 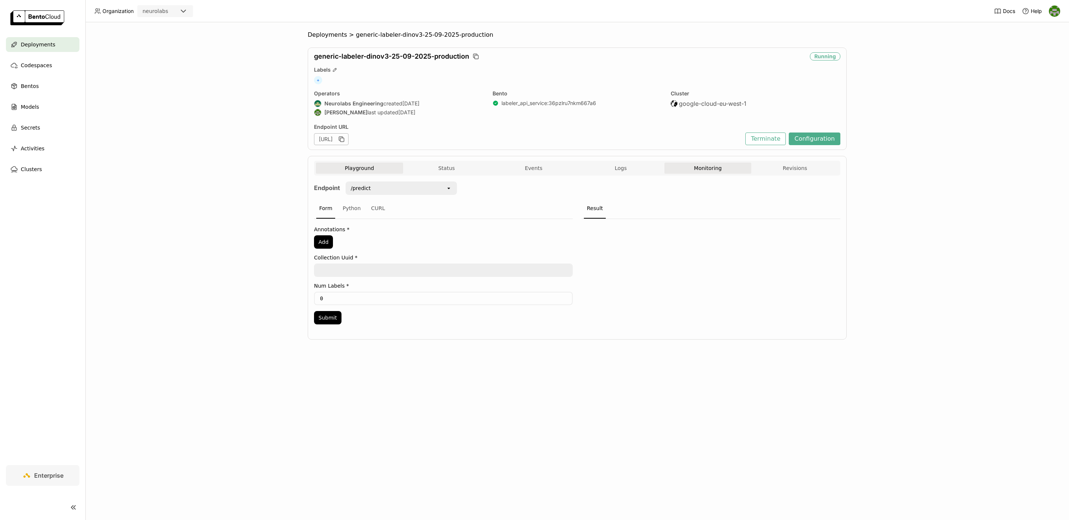 I want to click on svg: open, so click(x=449, y=188).